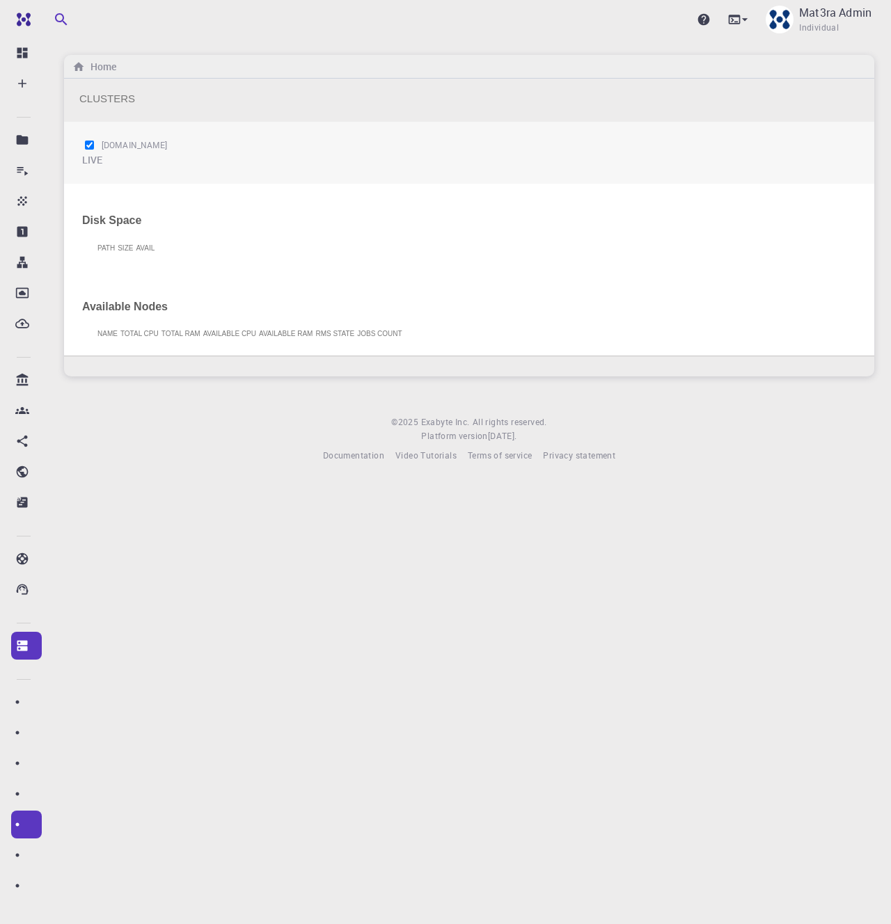 The width and height of the screenshot is (891, 924). What do you see at coordinates (500, 456) in the screenshot?
I see `a: Terms of service` at bounding box center [500, 456].